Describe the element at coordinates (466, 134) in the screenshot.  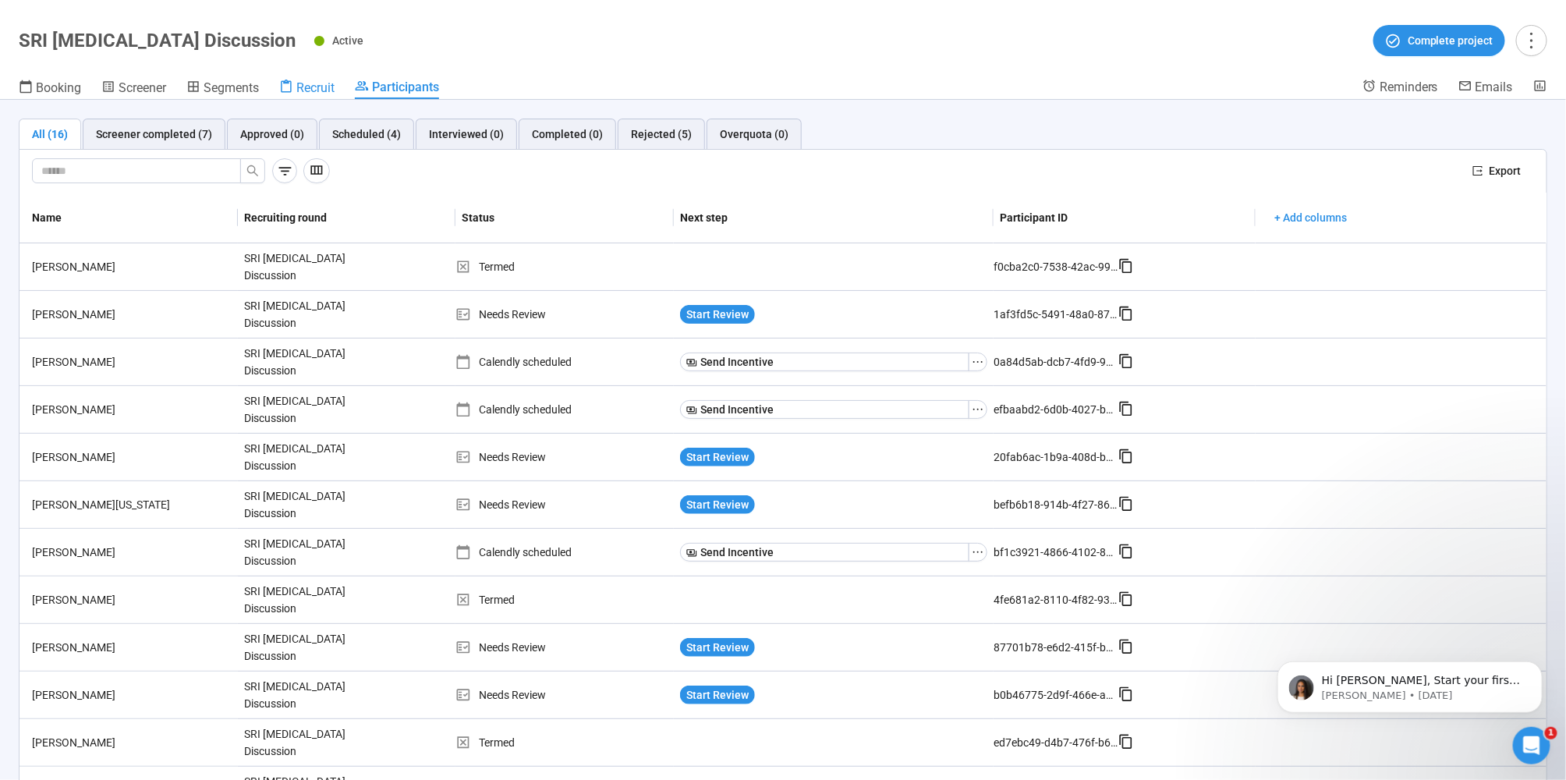
I see `div: Interviewed (0)` at that location.